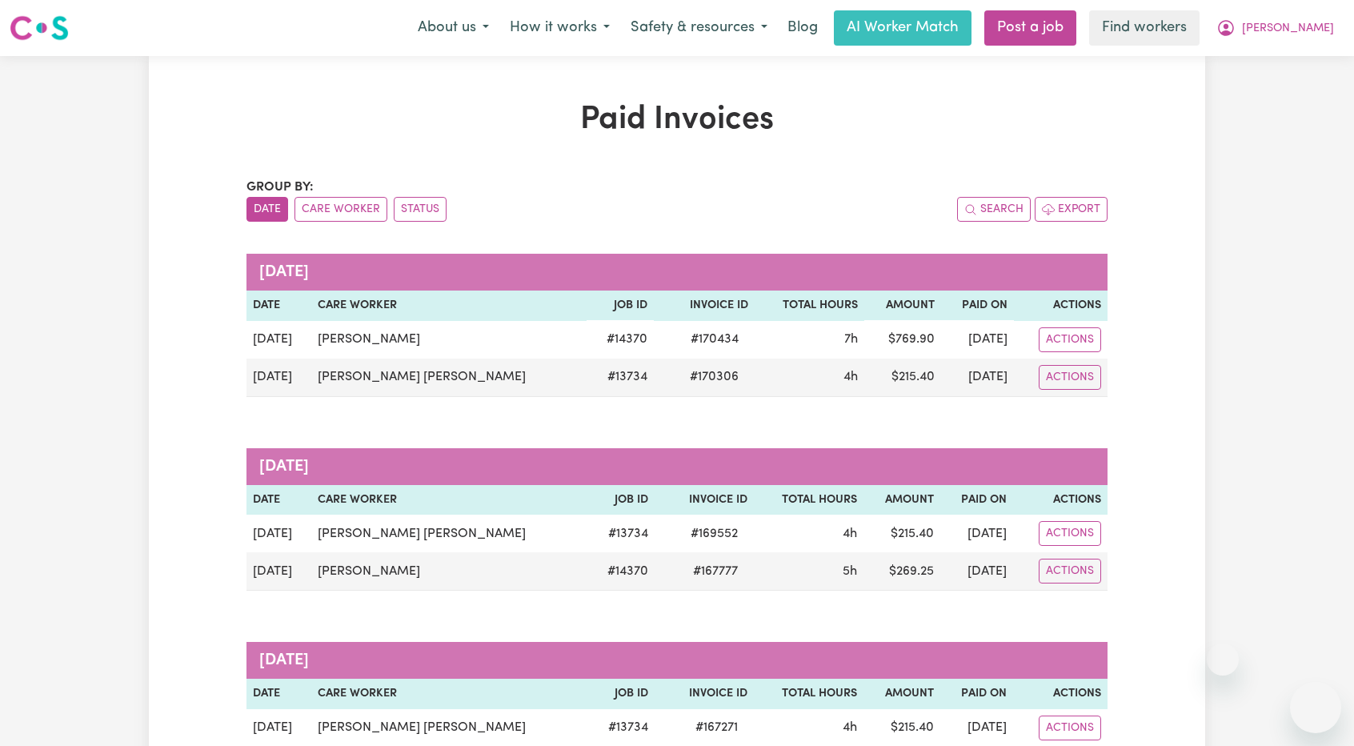 The width and height of the screenshot is (1354, 746). Describe the element at coordinates (994, 209) in the screenshot. I see `button: Search` at that location.